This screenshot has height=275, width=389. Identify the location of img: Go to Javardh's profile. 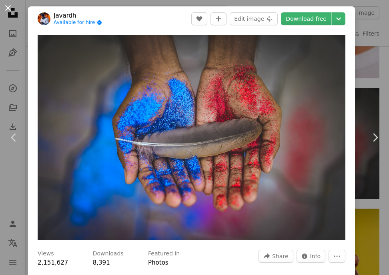
(44, 19).